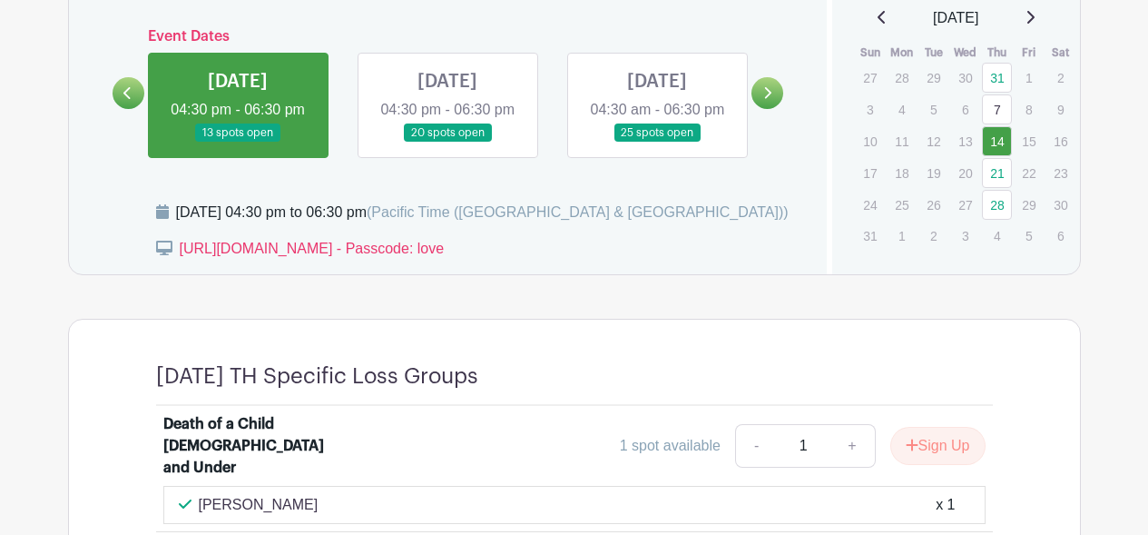  What do you see at coordinates (965, 53) in the screenshot?
I see `th: Wed` at bounding box center [965, 53].